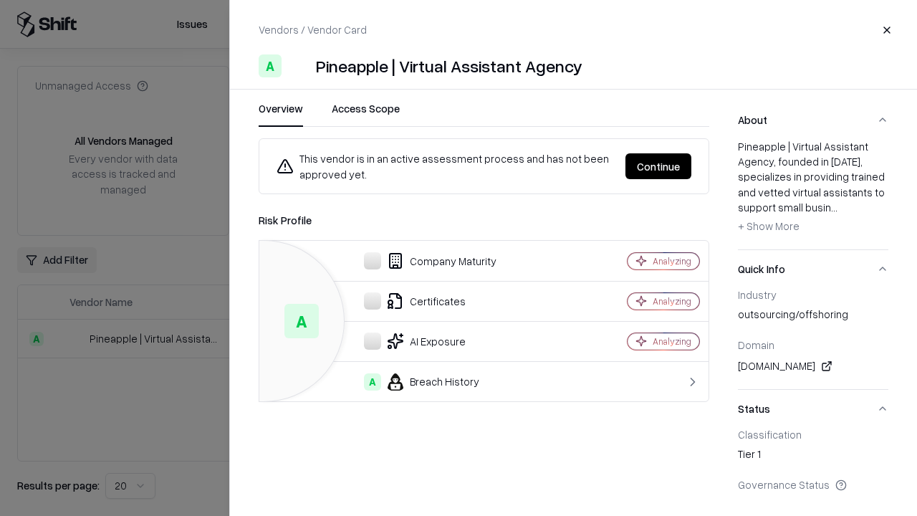 The width and height of the screenshot is (917, 516). What do you see at coordinates (659, 166) in the screenshot?
I see `button: Continue` at bounding box center [659, 166].